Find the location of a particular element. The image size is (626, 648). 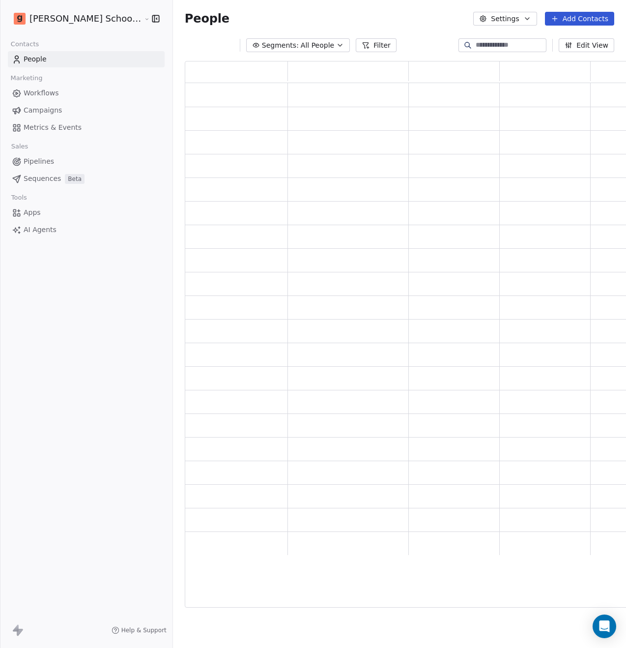

span: Apps is located at coordinates (32, 212).